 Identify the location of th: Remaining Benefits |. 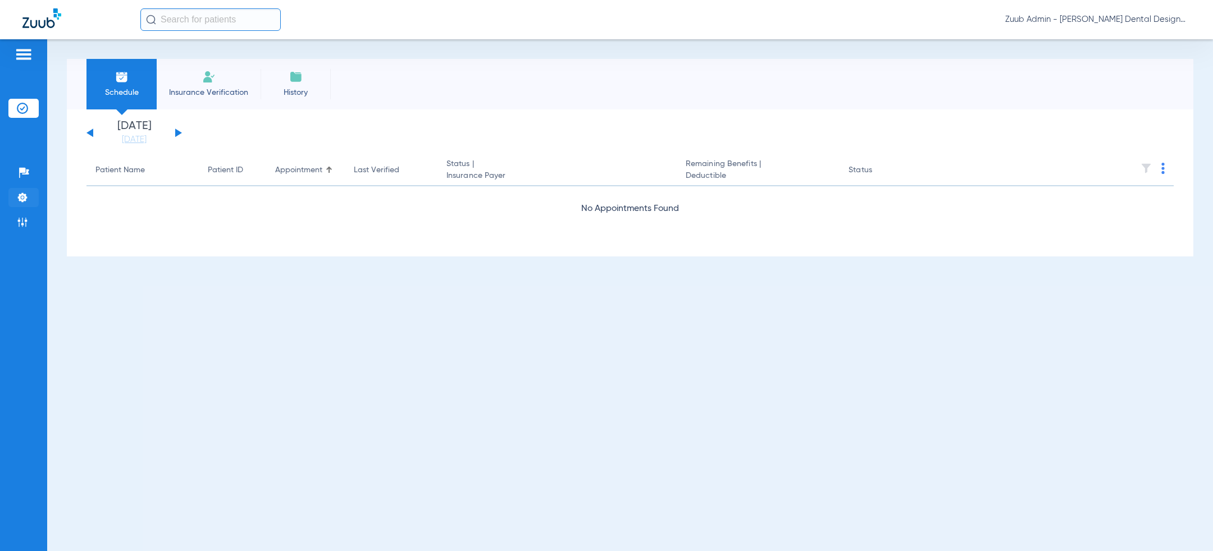
(758, 171).